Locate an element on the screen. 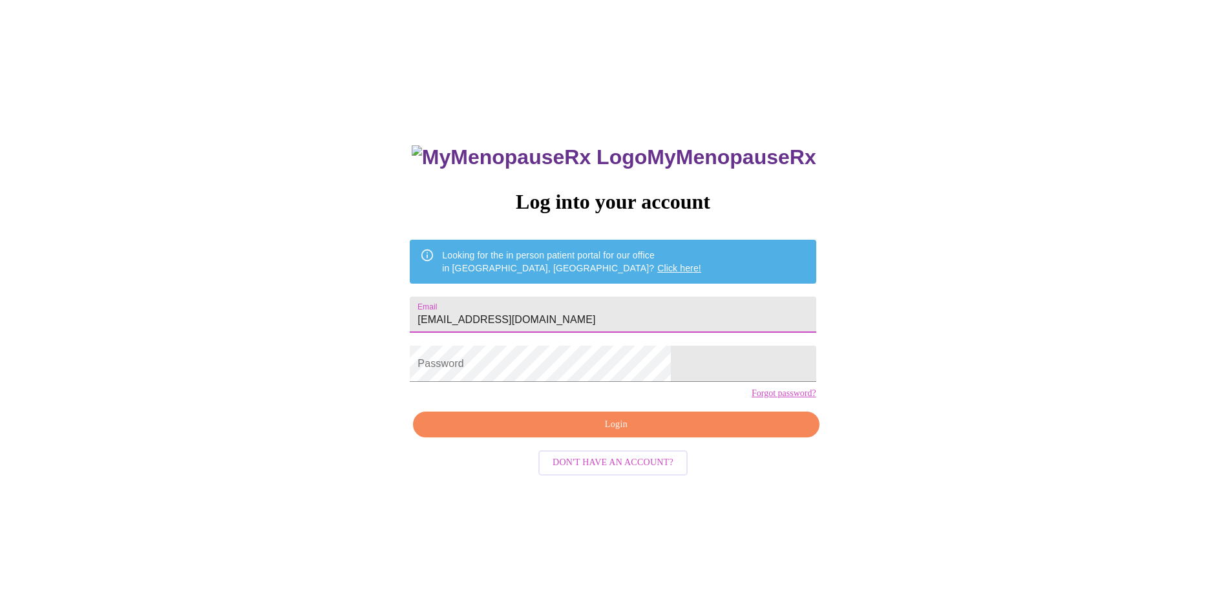  img: MyMenopauseRx Logo is located at coordinates (529, 157).